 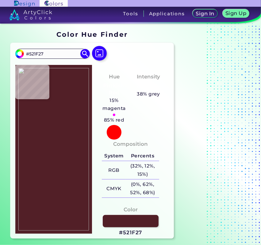 What do you see at coordinates (114, 77) in the screenshot?
I see `h4: Hue` at bounding box center [114, 77].